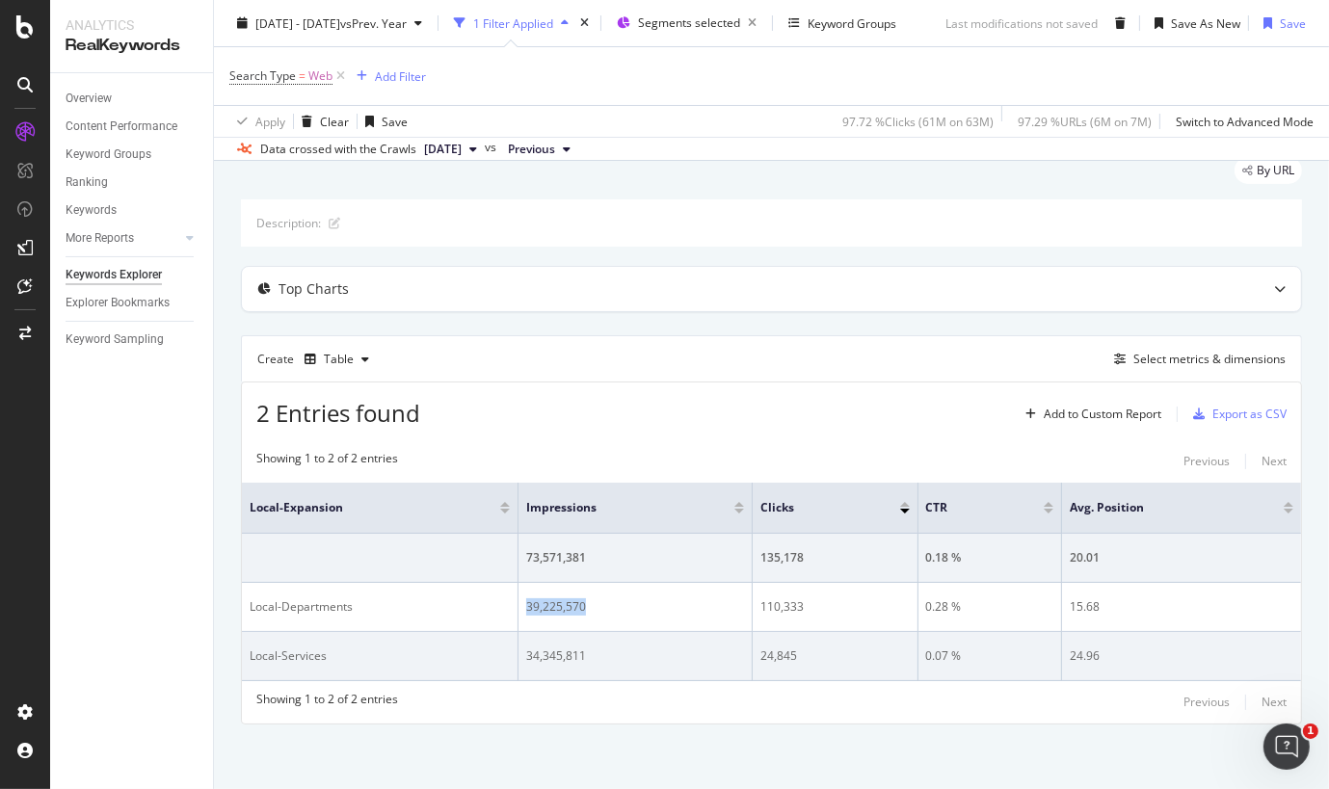 The height and width of the screenshot is (789, 1329). What do you see at coordinates (1021, 22) in the screenshot?
I see `div: Last modifications not saved` at bounding box center [1021, 22].